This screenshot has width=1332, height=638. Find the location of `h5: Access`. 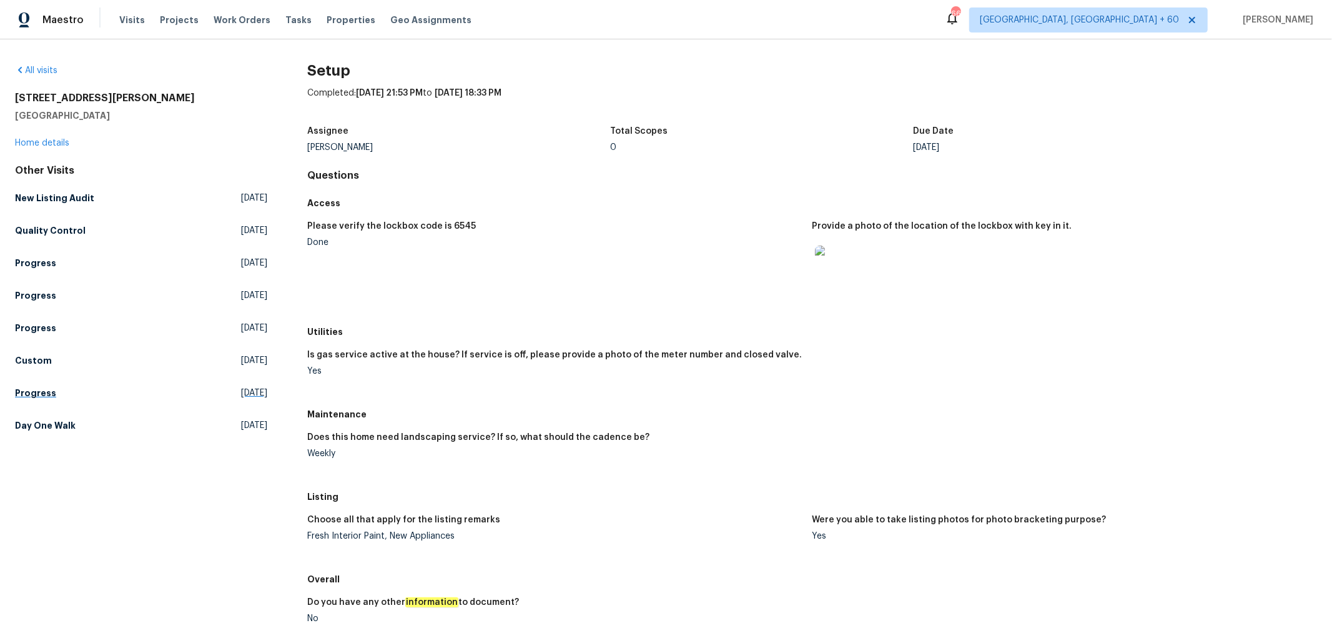

h5: Access is located at coordinates (812, 203).